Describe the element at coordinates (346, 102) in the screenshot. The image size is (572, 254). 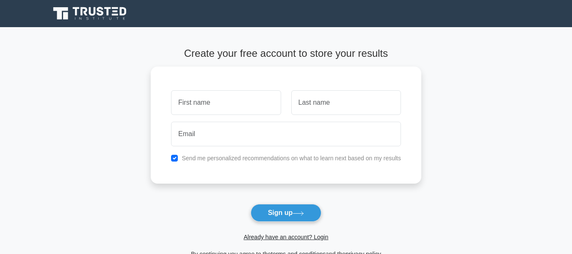
I see `input: Last name` at that location.